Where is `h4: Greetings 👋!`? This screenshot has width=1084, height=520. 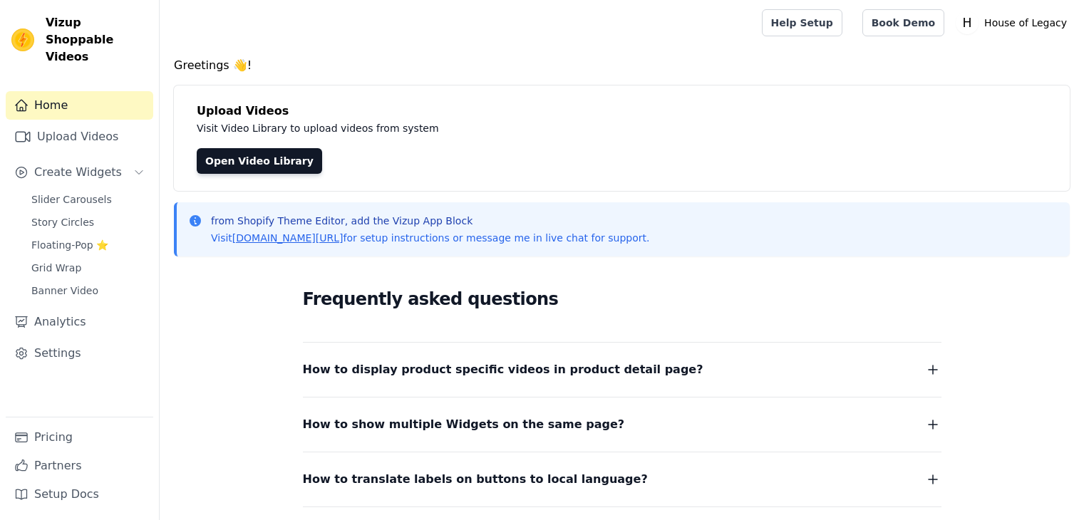 h4: Greetings 👋! is located at coordinates (621, 66).